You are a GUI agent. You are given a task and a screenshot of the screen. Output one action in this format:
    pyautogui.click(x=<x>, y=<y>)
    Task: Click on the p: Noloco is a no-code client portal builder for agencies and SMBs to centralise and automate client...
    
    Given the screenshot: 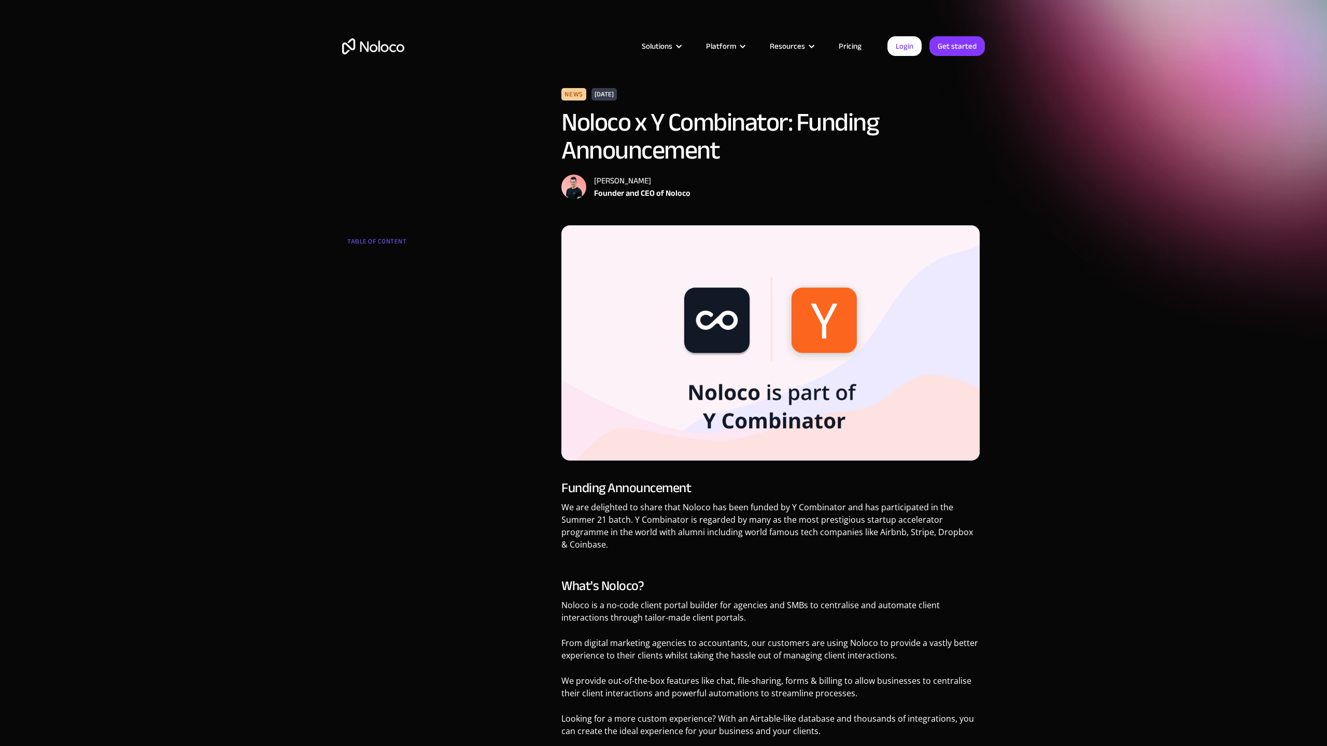 What is the action you would take?
    pyautogui.click(x=770, y=615)
    